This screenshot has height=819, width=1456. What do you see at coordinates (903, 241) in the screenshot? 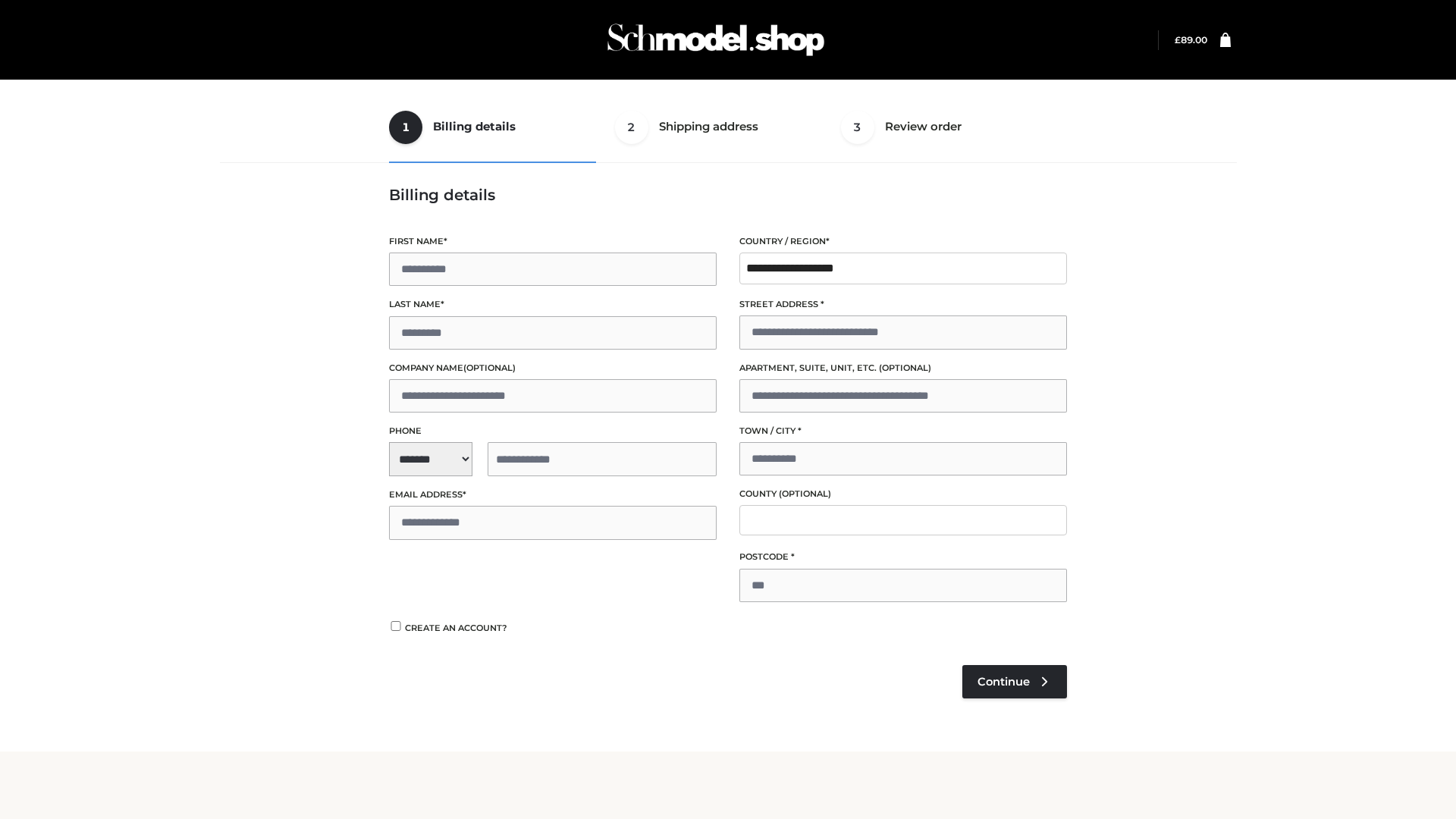
I see `label: Country / Region` at bounding box center [903, 241].